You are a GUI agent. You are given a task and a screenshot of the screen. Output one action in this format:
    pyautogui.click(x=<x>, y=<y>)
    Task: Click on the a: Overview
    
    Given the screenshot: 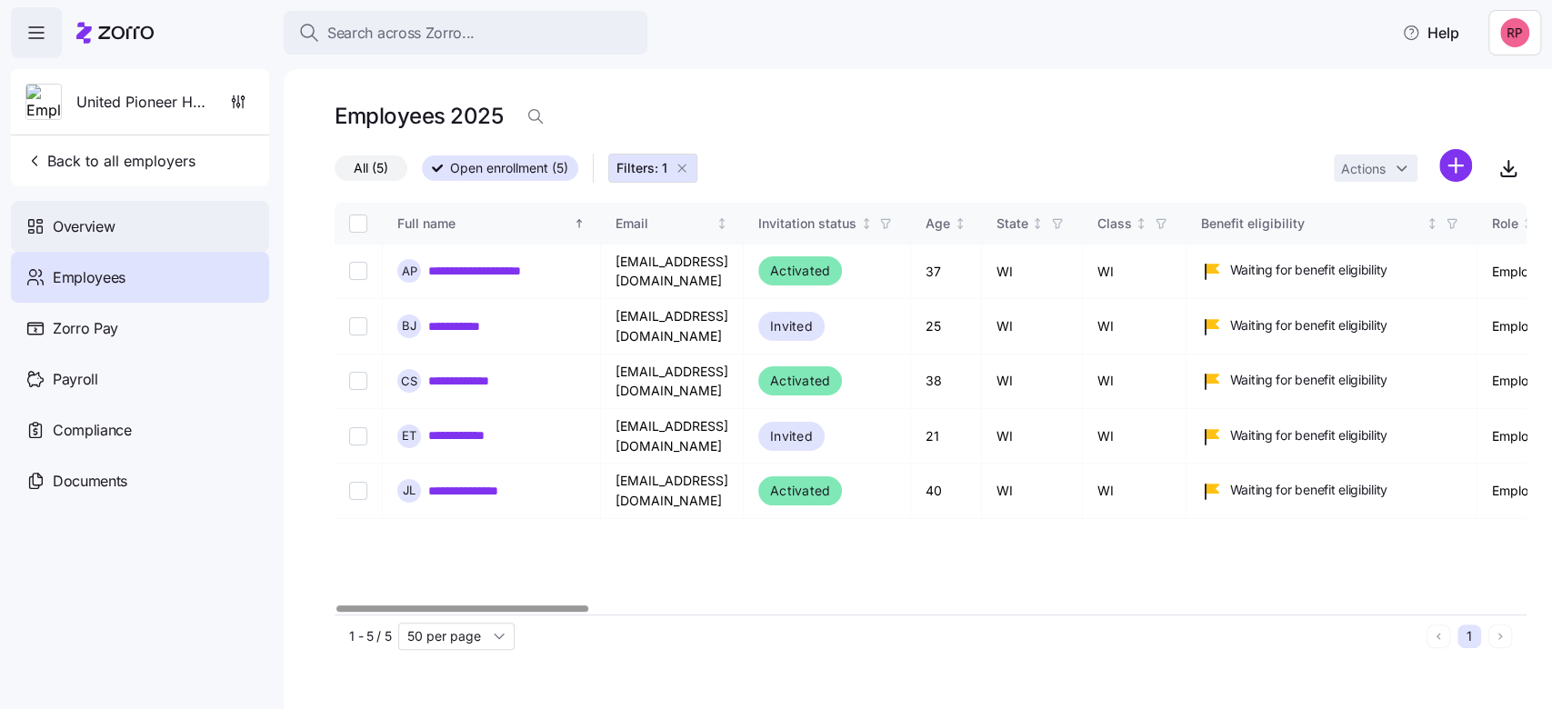 What is the action you would take?
    pyautogui.click(x=140, y=226)
    